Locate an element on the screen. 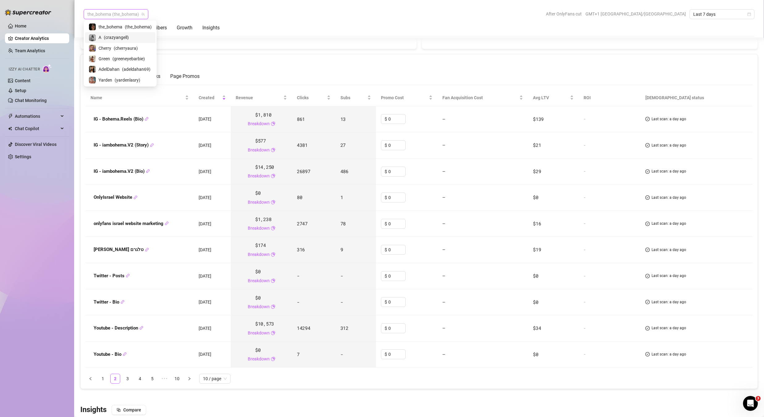 This screenshot has width=764, height=417. span: 14294 is located at coordinates (304, 328).